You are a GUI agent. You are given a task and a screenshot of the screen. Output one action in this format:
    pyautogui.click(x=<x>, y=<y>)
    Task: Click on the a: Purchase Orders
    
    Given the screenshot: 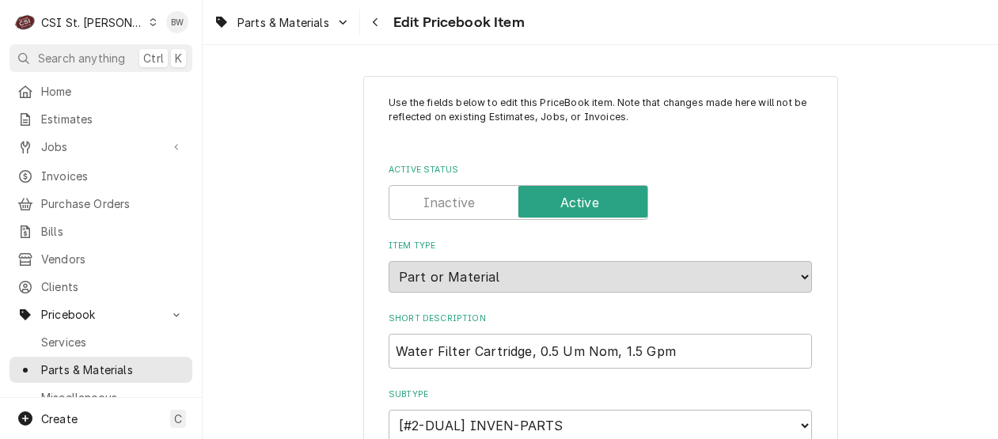 What is the action you would take?
    pyautogui.click(x=101, y=203)
    